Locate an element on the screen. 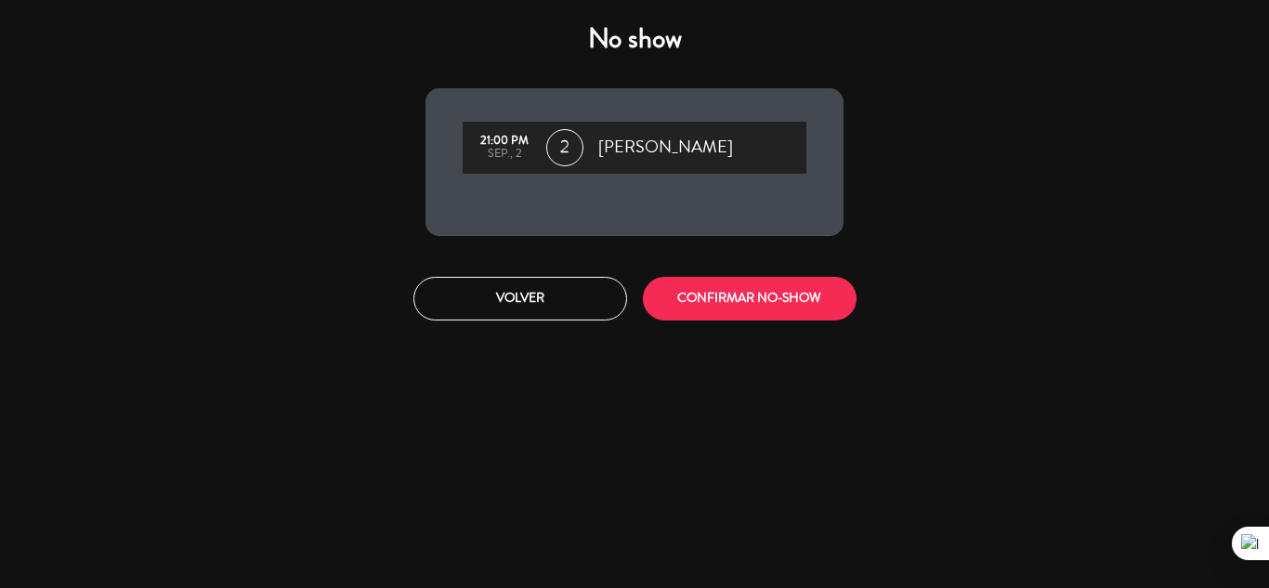 Image resolution: width=1269 pixels, height=588 pixels. button: Volver is located at coordinates (520, 298).